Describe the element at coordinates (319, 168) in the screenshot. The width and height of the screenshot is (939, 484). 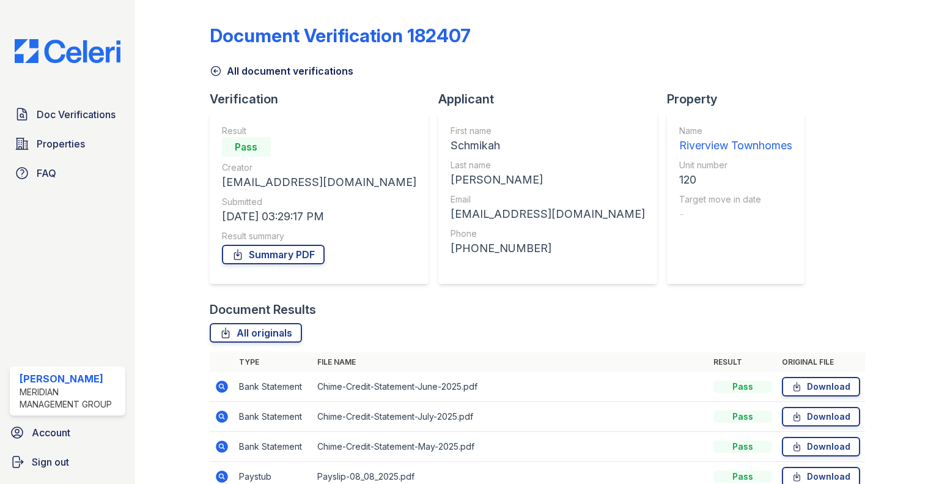
I see `div: Creator` at that location.